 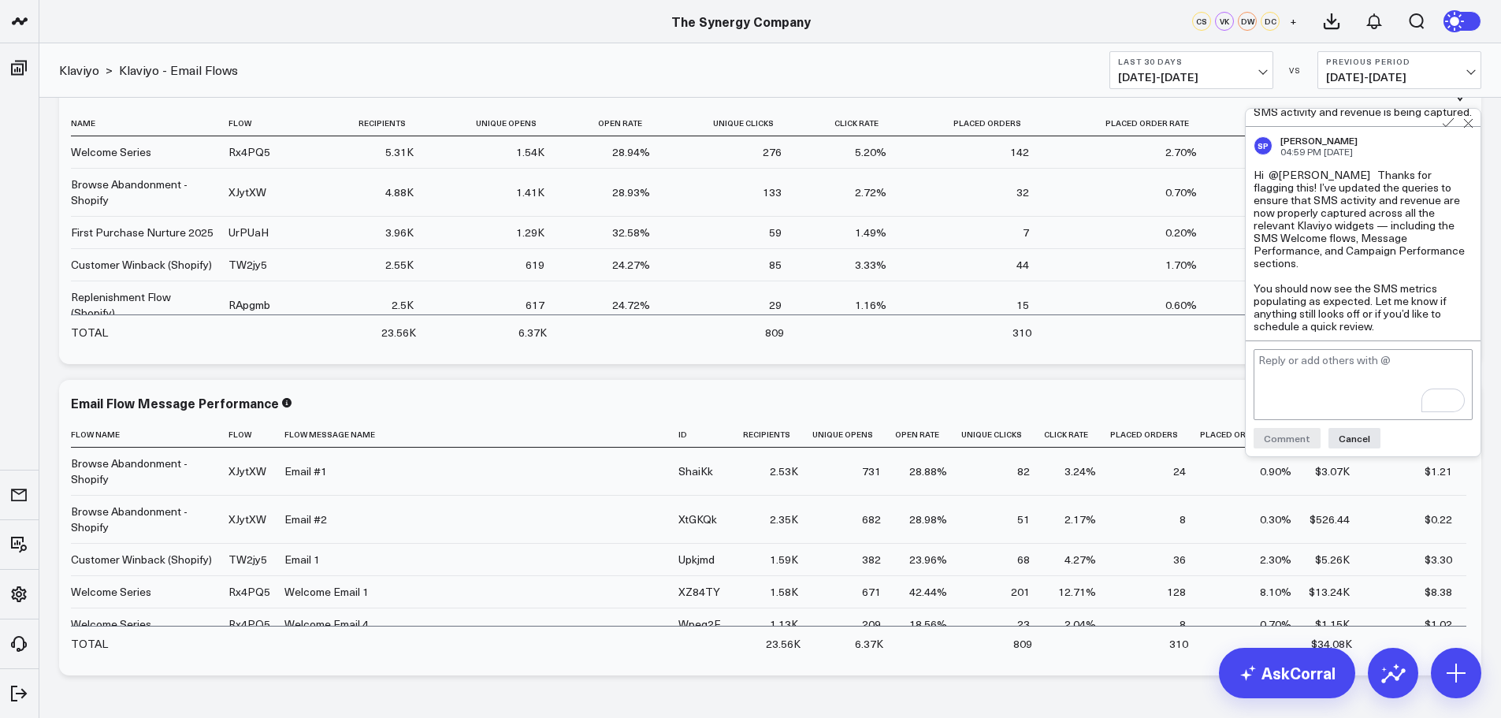 What do you see at coordinates (871, 624) in the screenshot?
I see `div: 209` at bounding box center [871, 624].